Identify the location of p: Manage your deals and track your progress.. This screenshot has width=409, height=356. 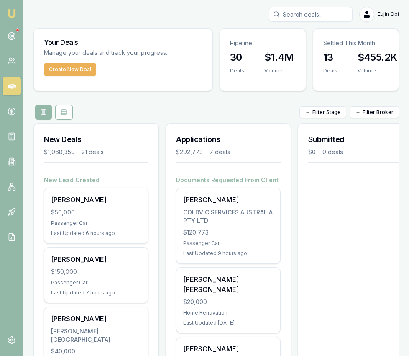
(123, 53).